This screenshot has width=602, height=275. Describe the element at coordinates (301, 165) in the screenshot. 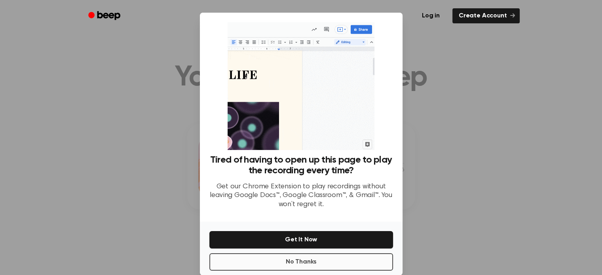

I see `h3: Tired of having to open up this page to play the recording every time?` at that location.